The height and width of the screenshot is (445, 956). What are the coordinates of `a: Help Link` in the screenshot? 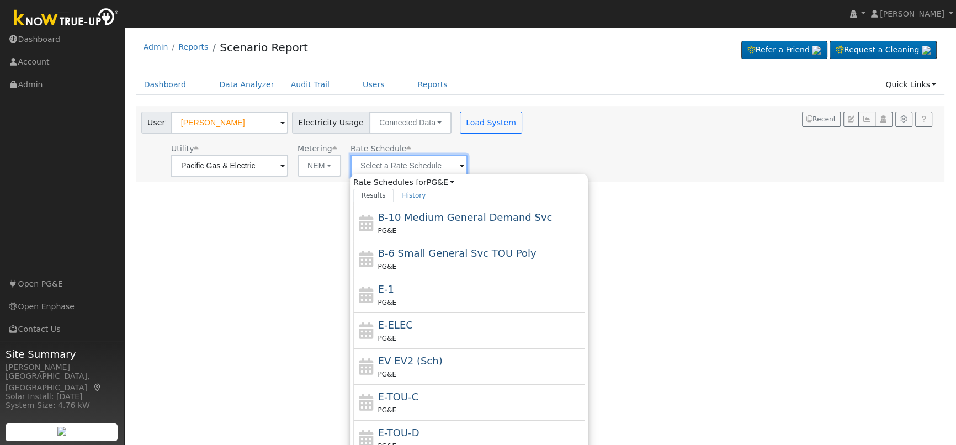 It's located at (924, 119).